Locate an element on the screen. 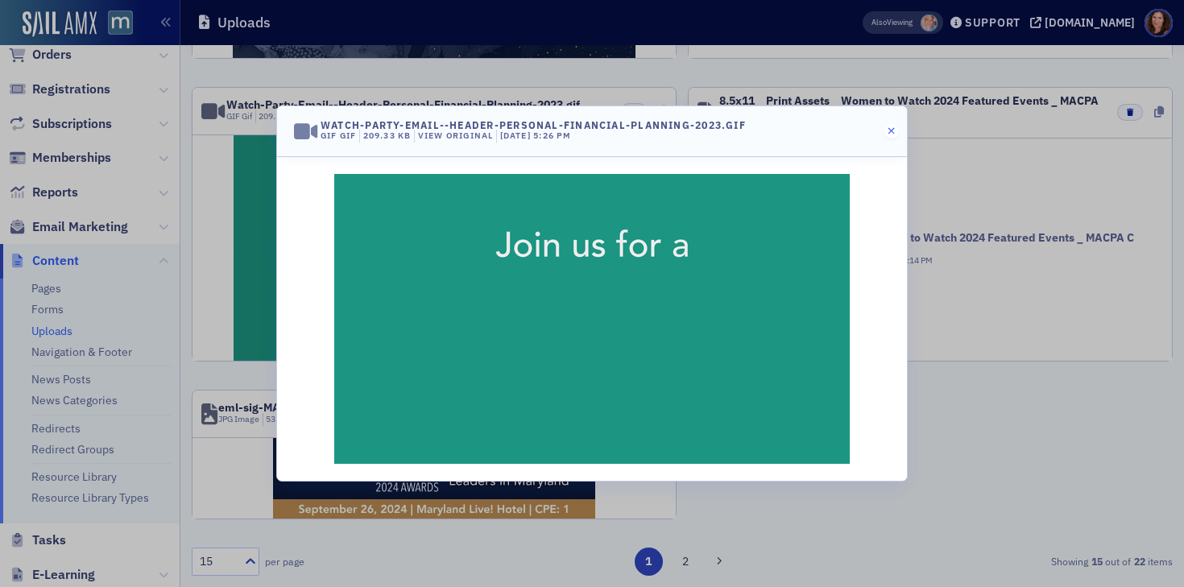 The height and width of the screenshot is (587, 1184). div: GIF Gif is located at coordinates (338, 136).